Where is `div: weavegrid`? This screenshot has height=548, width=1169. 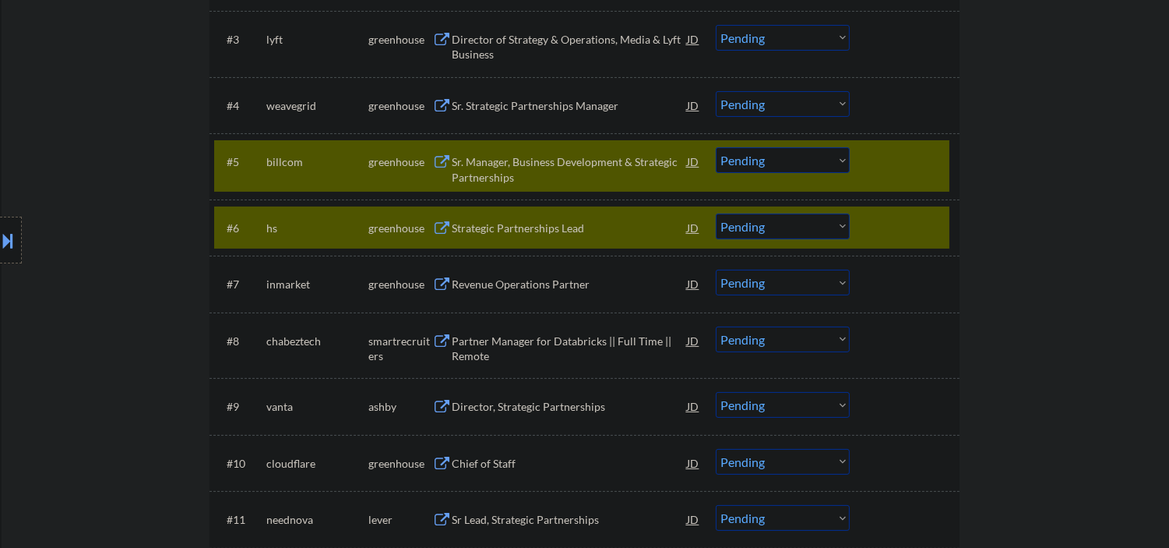
div: weavegrid is located at coordinates (317, 106).